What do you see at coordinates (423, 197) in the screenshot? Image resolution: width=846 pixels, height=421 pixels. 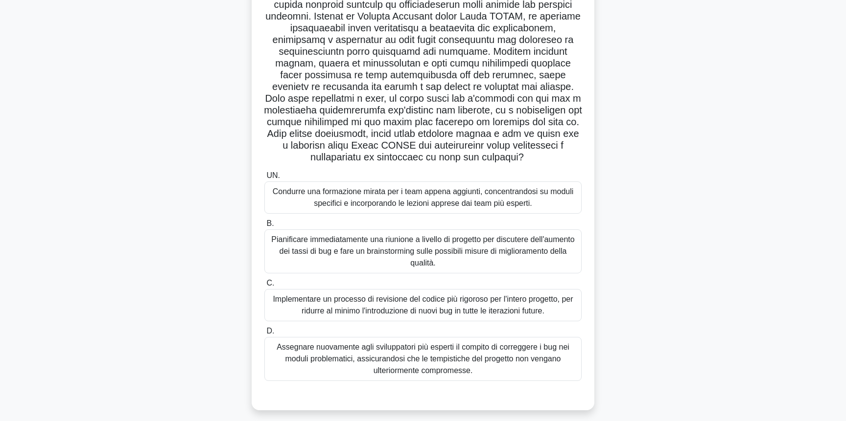 I see `font: Condurre una formazione mirata per i team appena aggiunti, concentrandosi su moduli specifici e i...` at bounding box center [423, 197].